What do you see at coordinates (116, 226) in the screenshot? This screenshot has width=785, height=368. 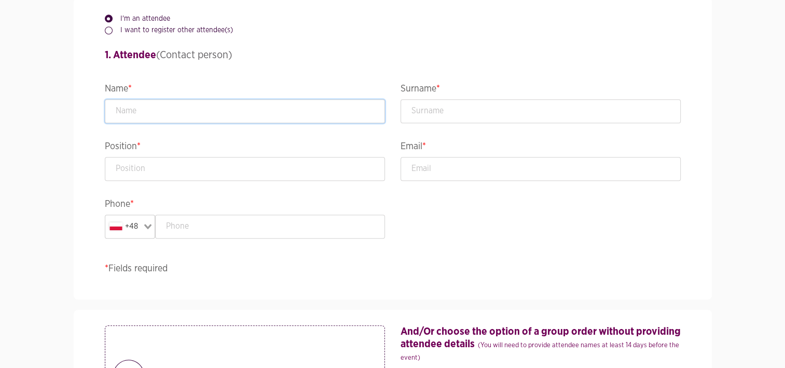 I see `img: pl.svg` at bounding box center [116, 226].